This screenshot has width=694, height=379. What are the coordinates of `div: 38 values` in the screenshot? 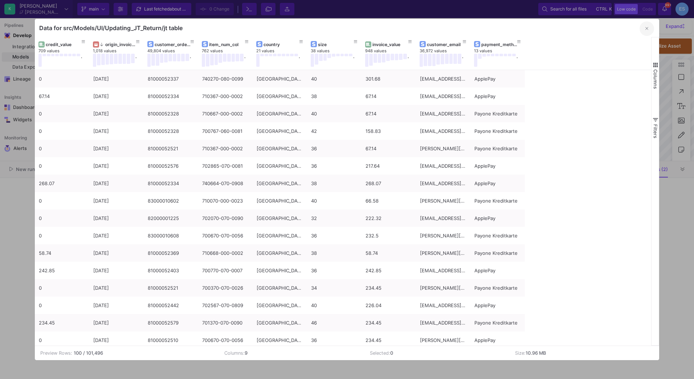 It's located at (338, 51).